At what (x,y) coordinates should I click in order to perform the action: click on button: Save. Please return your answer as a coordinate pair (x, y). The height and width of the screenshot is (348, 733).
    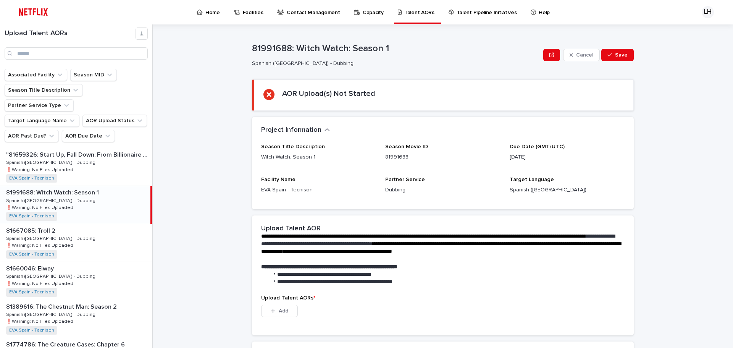
    Looking at the image, I should click on (617, 55).